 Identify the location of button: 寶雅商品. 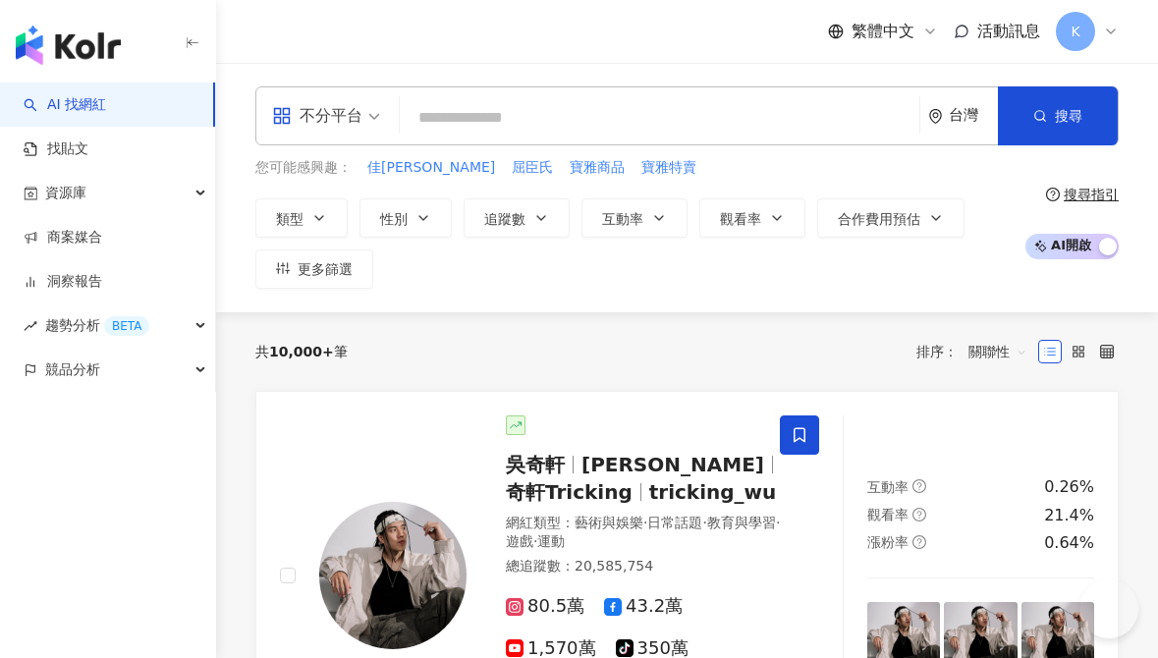
(597, 168).